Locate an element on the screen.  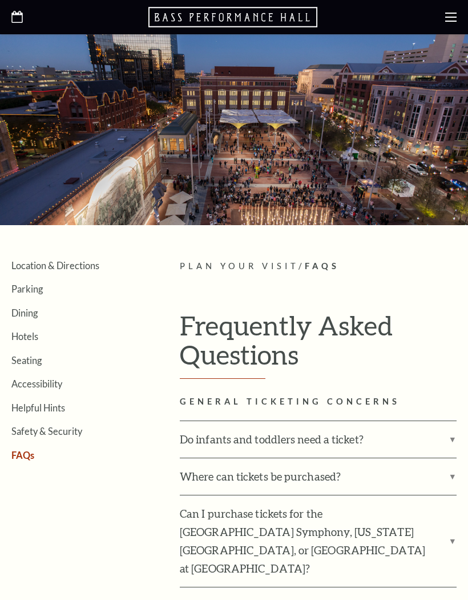
label: Where can tickets be purchased? is located at coordinates (318, 476).